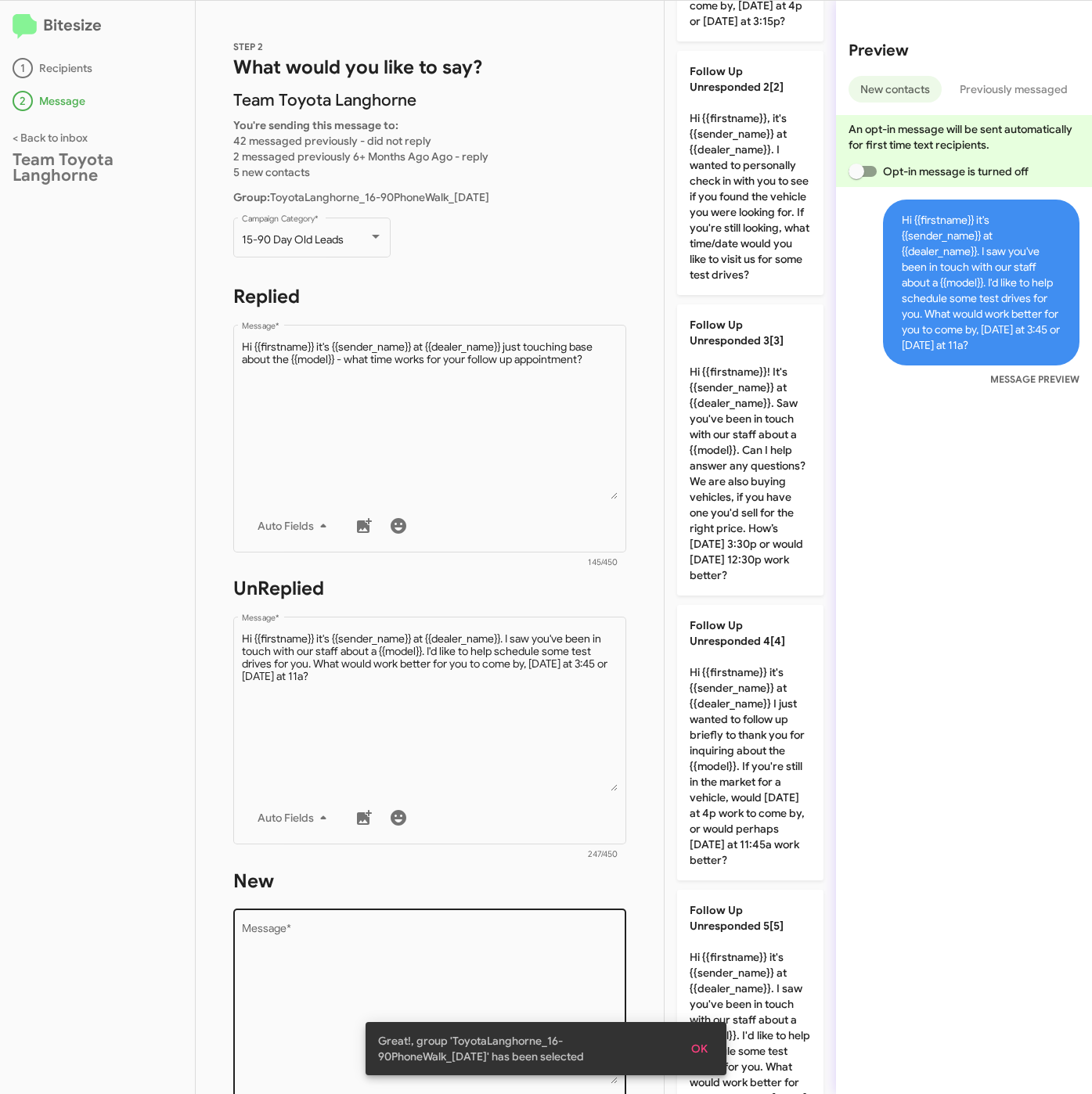 The image size is (1092, 1094). I want to click on p: An opt-in message will be sent automatically for first time text recipients., so click(963, 137).